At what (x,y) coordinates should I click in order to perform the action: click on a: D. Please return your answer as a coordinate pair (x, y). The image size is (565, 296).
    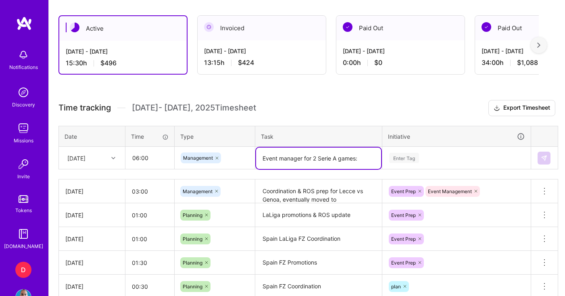
    Looking at the image, I should click on (23, 270).